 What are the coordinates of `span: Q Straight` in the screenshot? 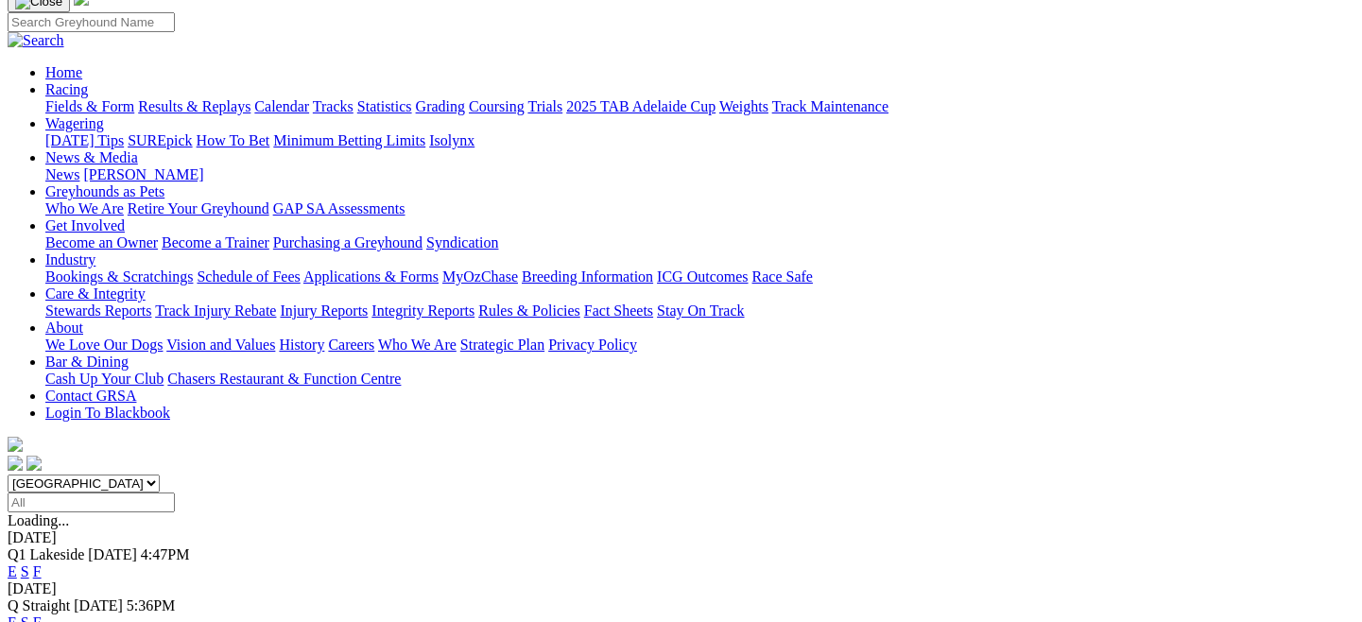 It's located at (39, 605).